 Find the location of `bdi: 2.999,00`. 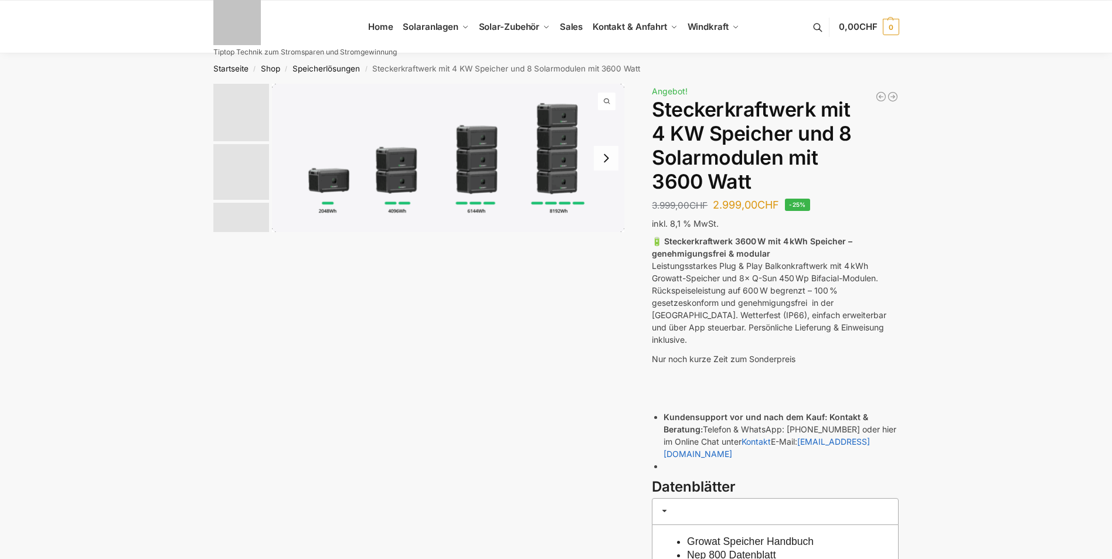

bdi: 2.999,00 is located at coordinates (746, 205).